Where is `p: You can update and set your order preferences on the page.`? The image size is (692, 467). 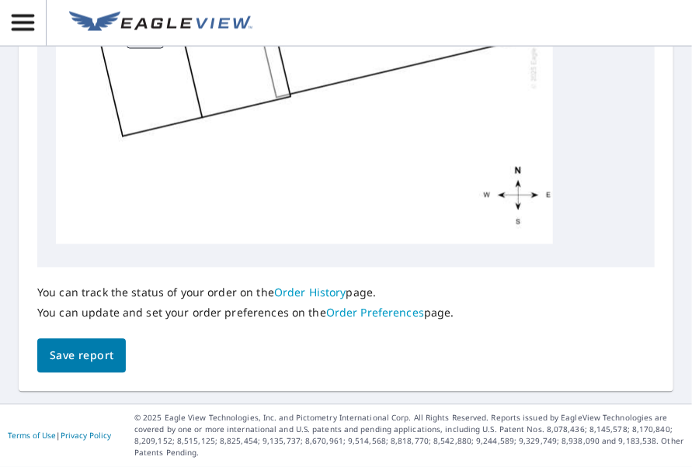
p: You can update and set your order preferences on the page. is located at coordinates (245, 314).